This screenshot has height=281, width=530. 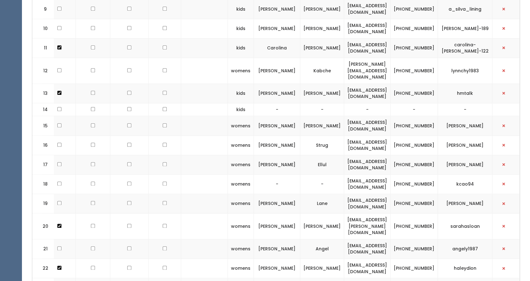 I want to click on td: 15, so click(x=43, y=126).